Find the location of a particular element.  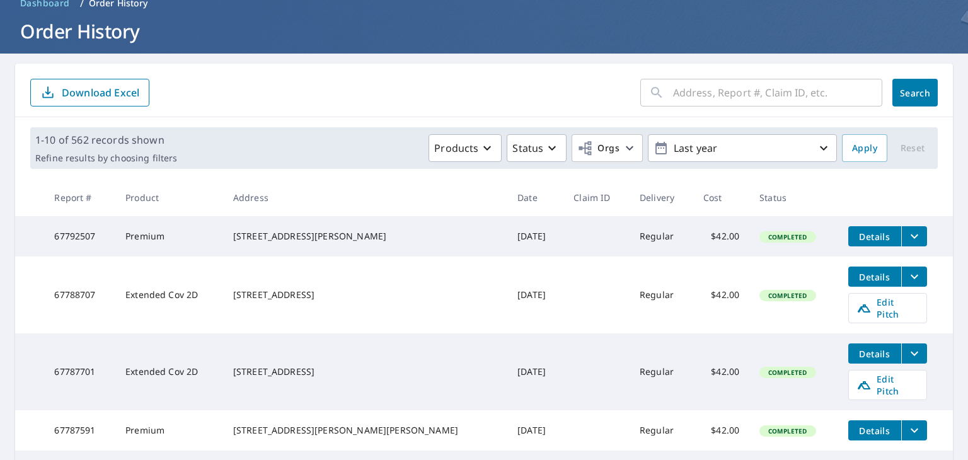

p: Products is located at coordinates (456, 148).